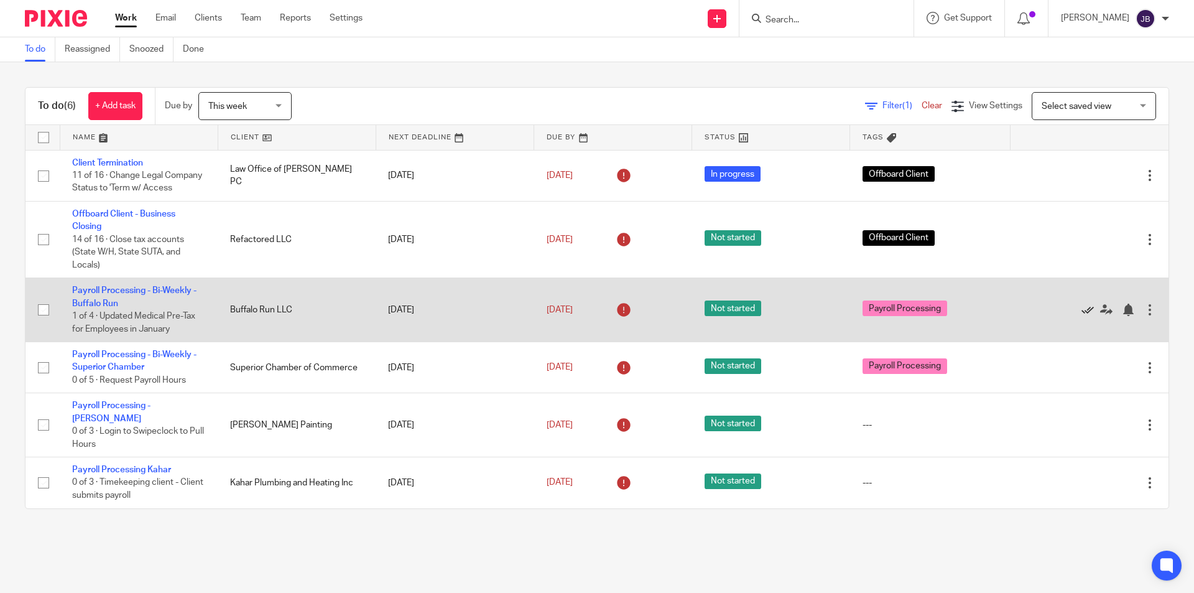  What do you see at coordinates (1146, 19) in the screenshot?
I see `img: svg%3E` at bounding box center [1146, 19].